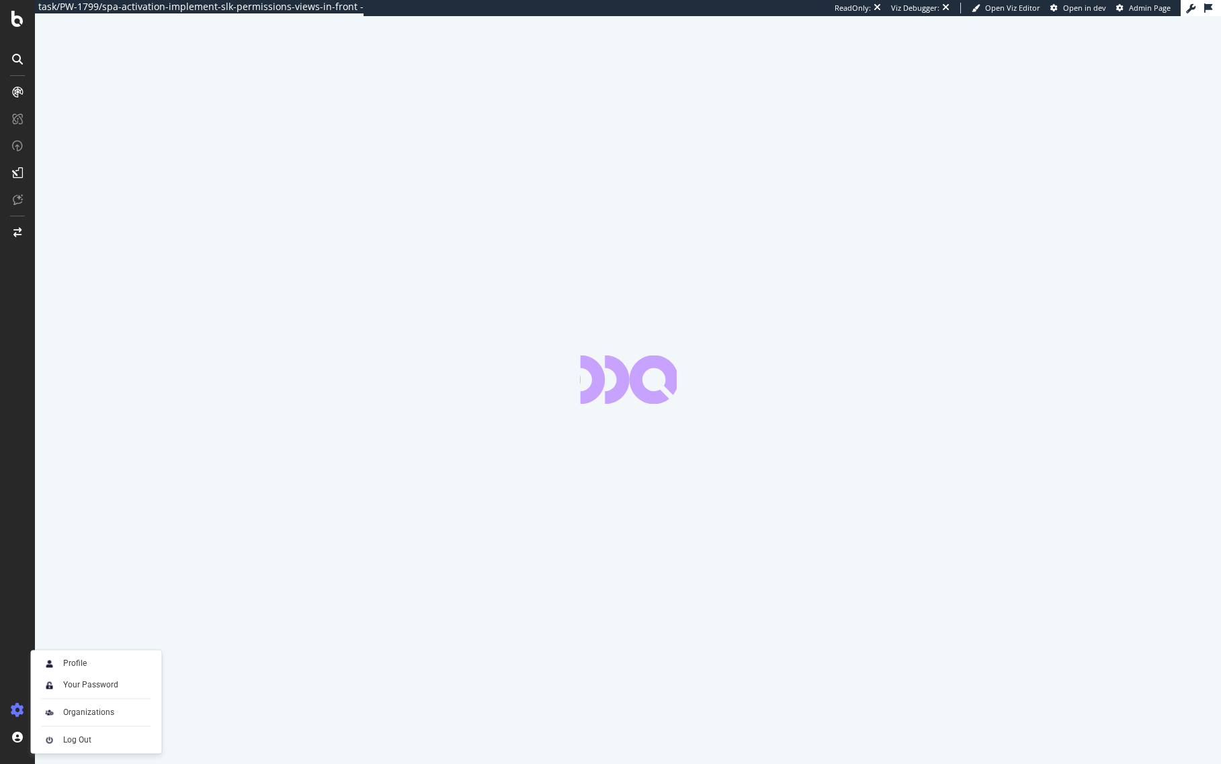  Describe the element at coordinates (89, 712) in the screenshot. I see `div: Organizations` at that location.